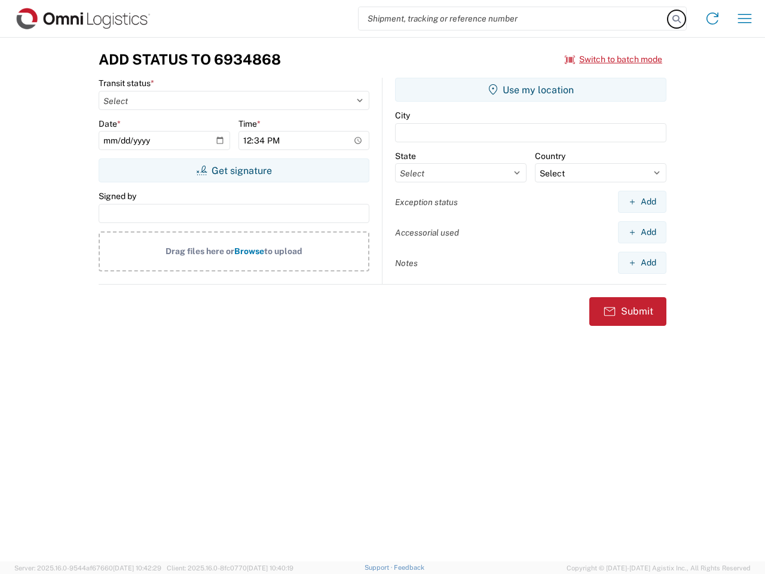 The image size is (765, 574). Describe the element at coordinates (613, 59) in the screenshot. I see `button: Switch to batch mode` at that location.